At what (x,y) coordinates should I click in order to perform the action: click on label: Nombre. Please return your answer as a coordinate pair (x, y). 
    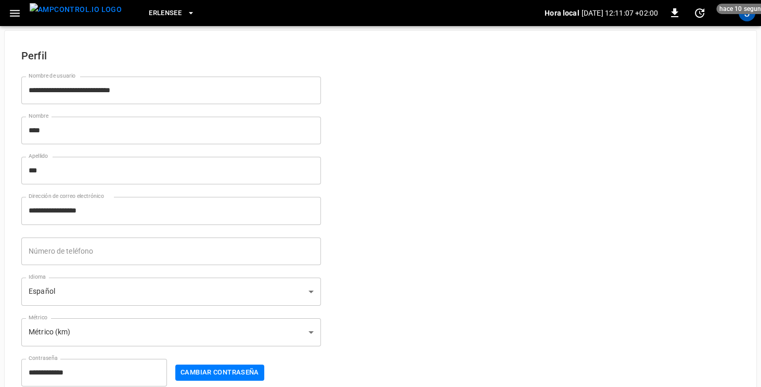
    Looking at the image, I should click on (38, 116).